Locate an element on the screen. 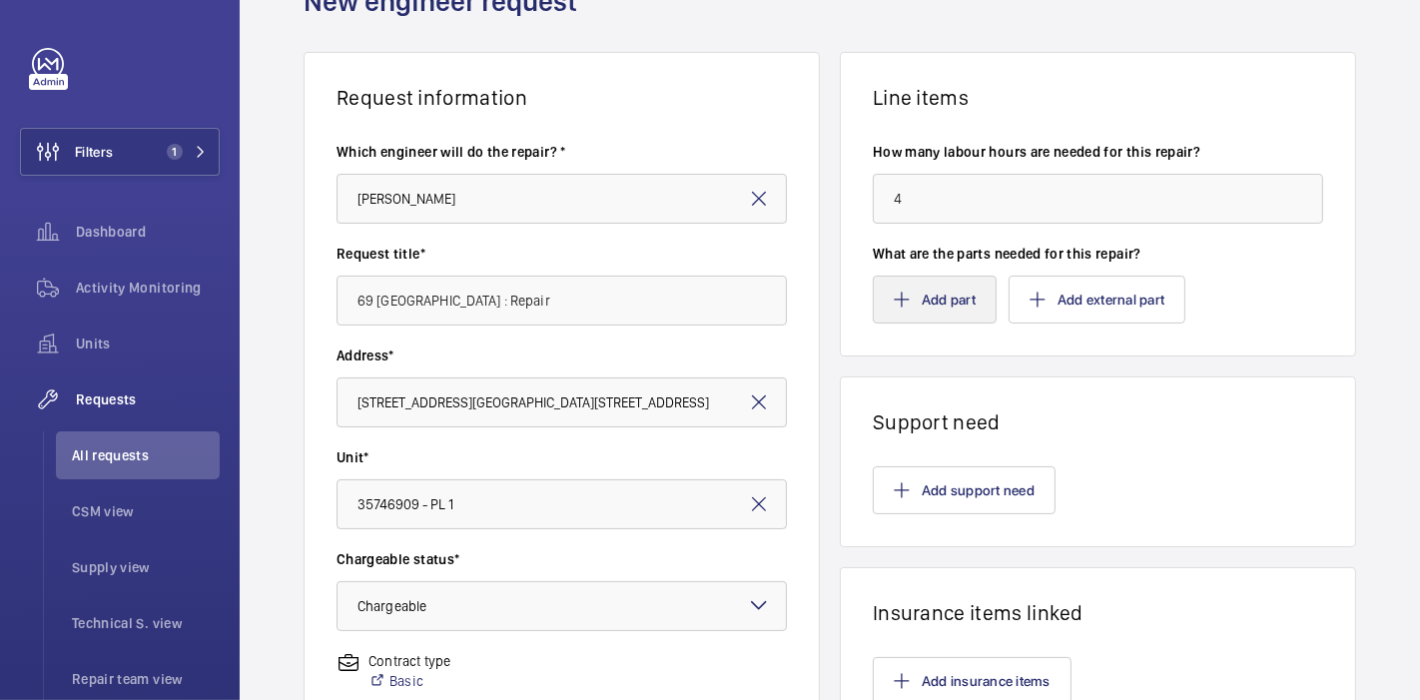  label: Unit* is located at coordinates (561, 457).